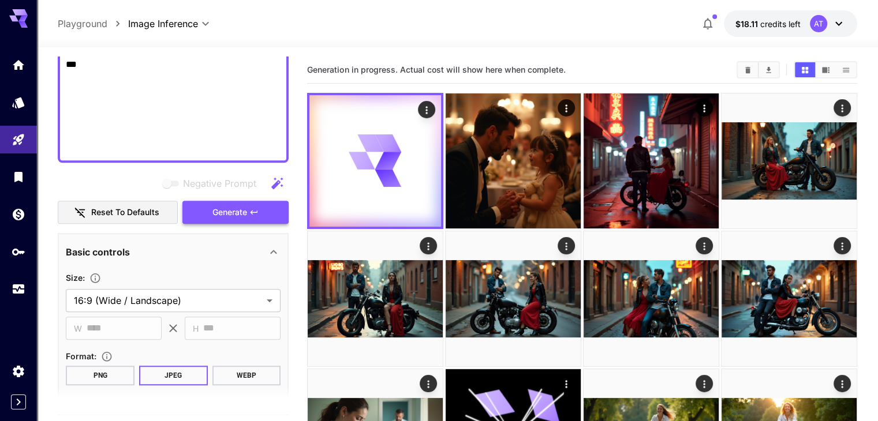 The width and height of the screenshot is (878, 421). I want to click on span: W, so click(78, 328).